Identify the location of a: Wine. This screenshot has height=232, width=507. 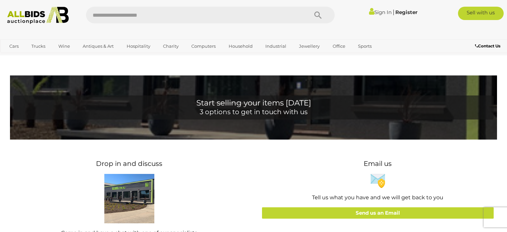
(64, 46).